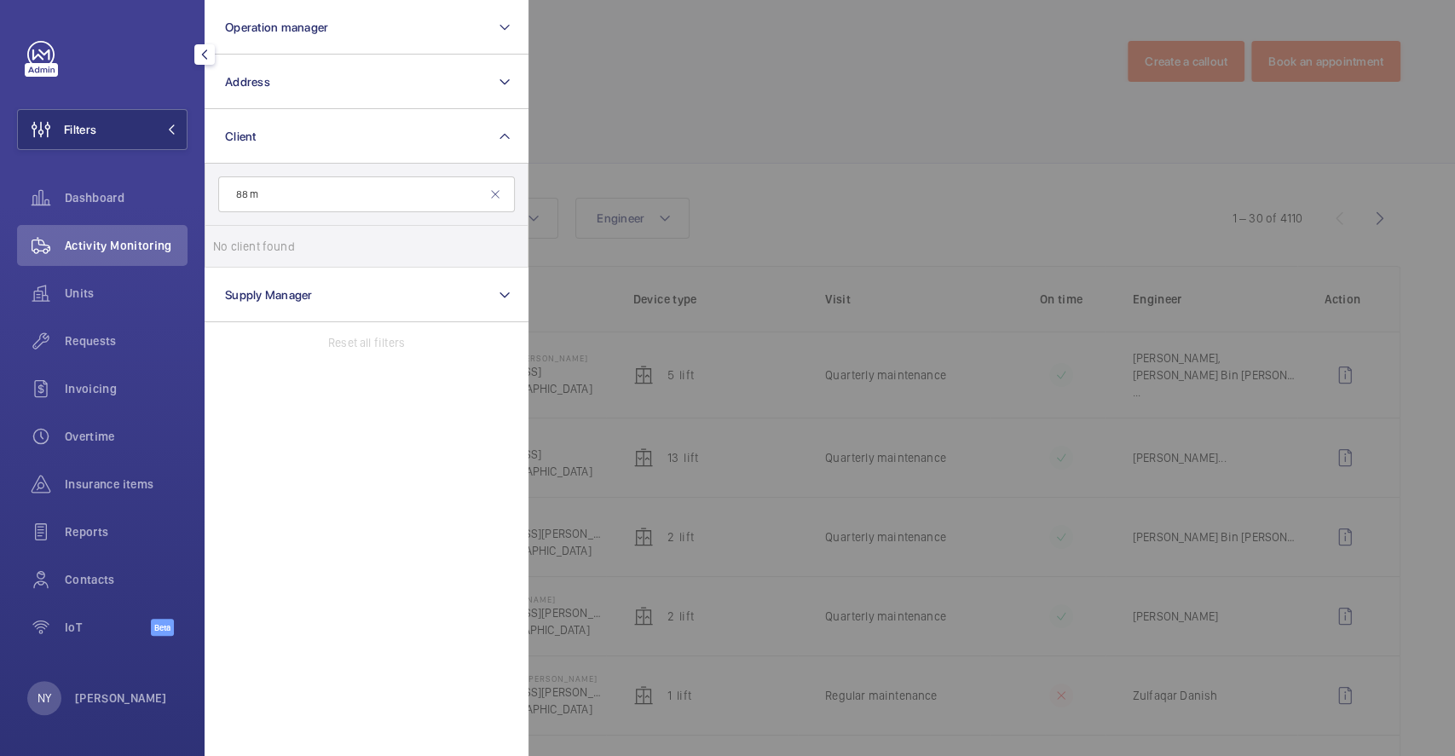  What do you see at coordinates (80, 130) in the screenshot?
I see `span: Filters` at bounding box center [80, 130].